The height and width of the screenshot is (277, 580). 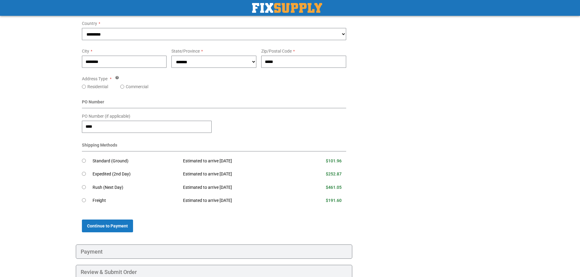 What do you see at coordinates (135, 201) in the screenshot?
I see `td: Freight` at bounding box center [135, 201].